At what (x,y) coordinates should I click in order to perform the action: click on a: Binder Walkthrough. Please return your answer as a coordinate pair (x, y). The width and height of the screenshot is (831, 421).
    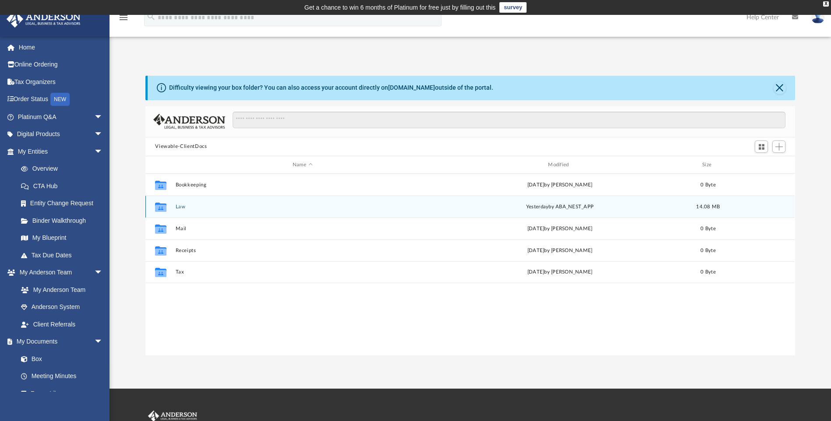
    Looking at the image, I should click on (64, 221).